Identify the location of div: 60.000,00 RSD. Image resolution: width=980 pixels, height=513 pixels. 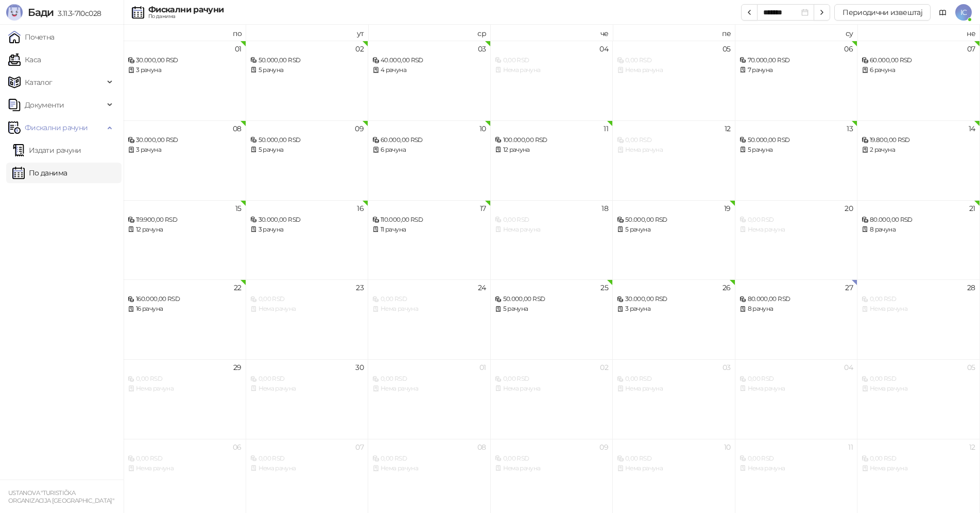
(918, 60).